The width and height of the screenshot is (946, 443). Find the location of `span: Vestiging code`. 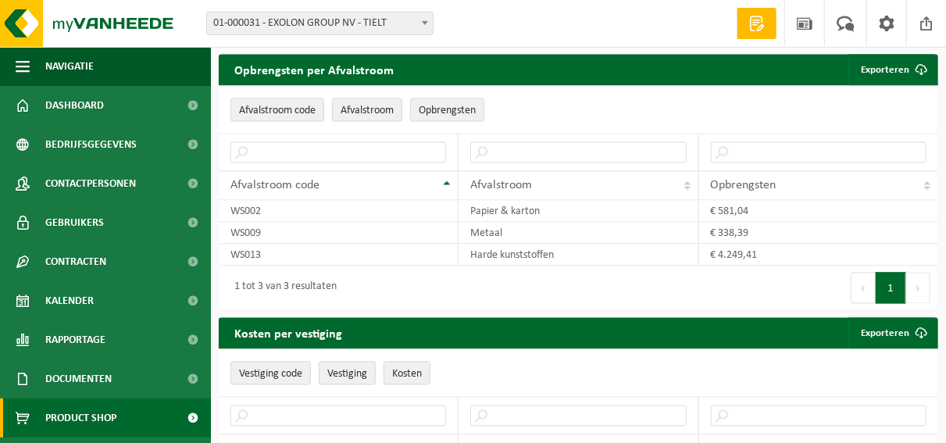

span: Vestiging code is located at coordinates (270, 374).